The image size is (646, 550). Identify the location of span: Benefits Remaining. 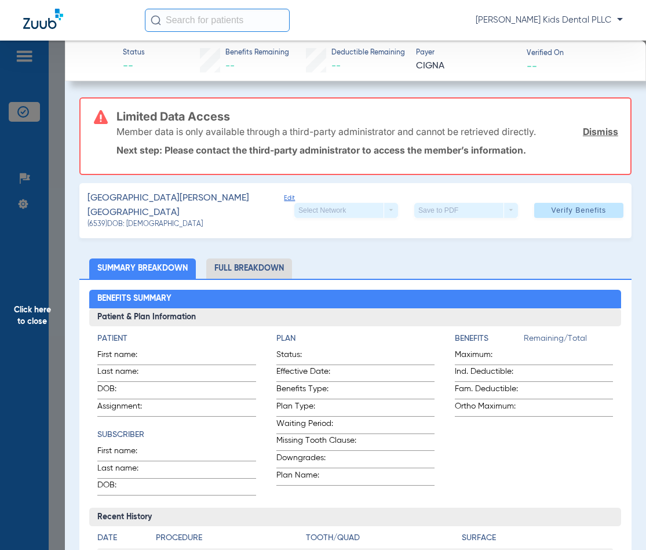
(257, 53).